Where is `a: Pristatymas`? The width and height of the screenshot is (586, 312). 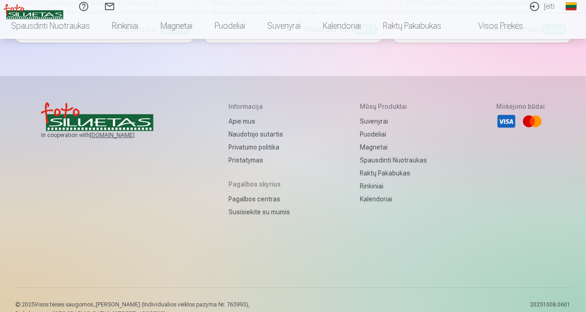 a: Pristatymas is located at coordinates (259, 160).